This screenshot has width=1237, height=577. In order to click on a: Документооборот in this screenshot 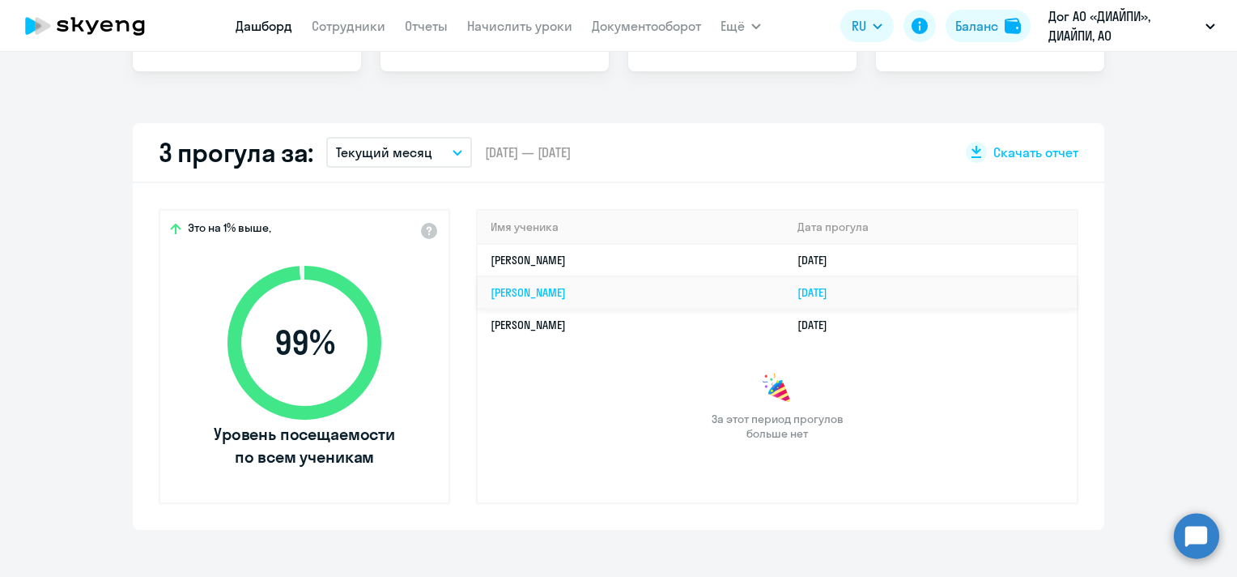, I will do `click(646, 26)`.